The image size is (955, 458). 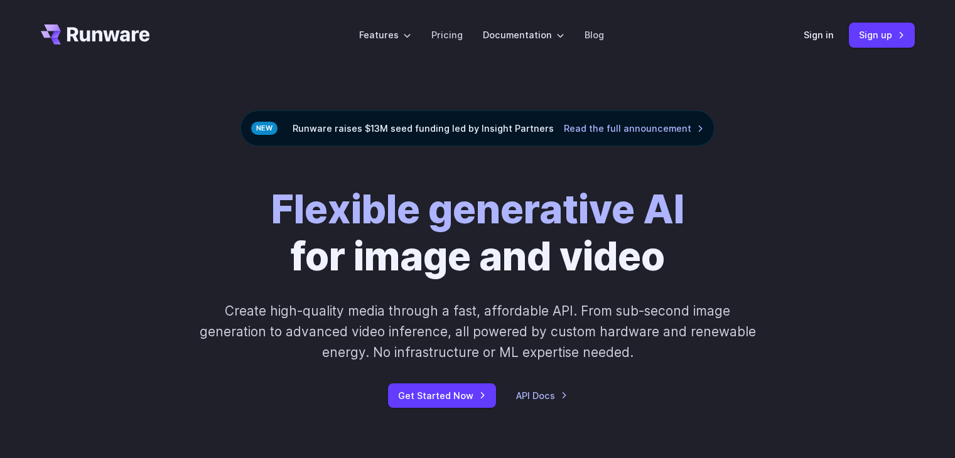 What do you see at coordinates (385, 35) in the screenshot?
I see `label: Features` at bounding box center [385, 35].